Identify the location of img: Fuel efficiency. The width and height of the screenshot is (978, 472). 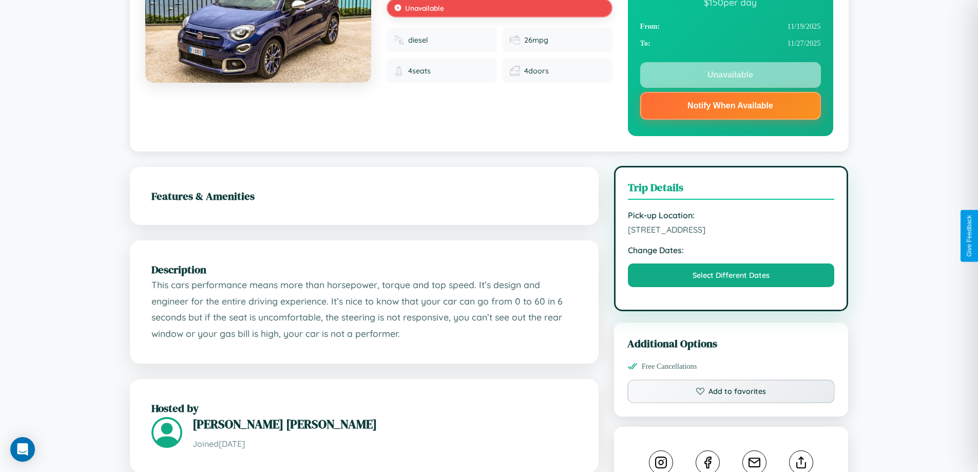
(515, 40).